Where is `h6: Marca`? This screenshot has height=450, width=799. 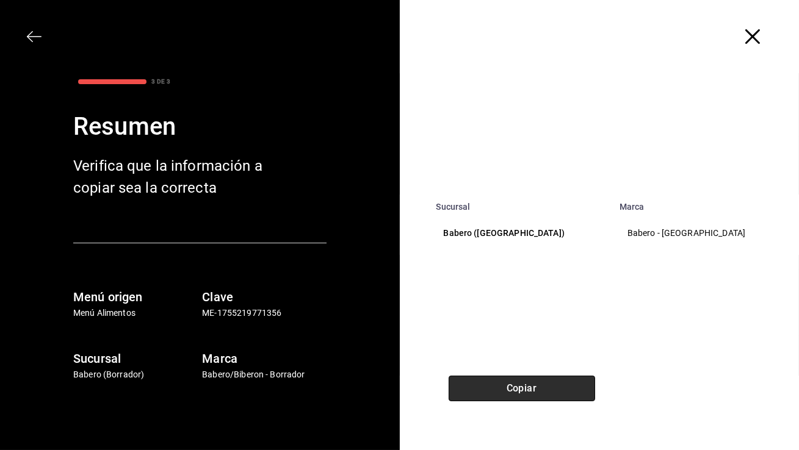
h6: Marca is located at coordinates (264, 359).